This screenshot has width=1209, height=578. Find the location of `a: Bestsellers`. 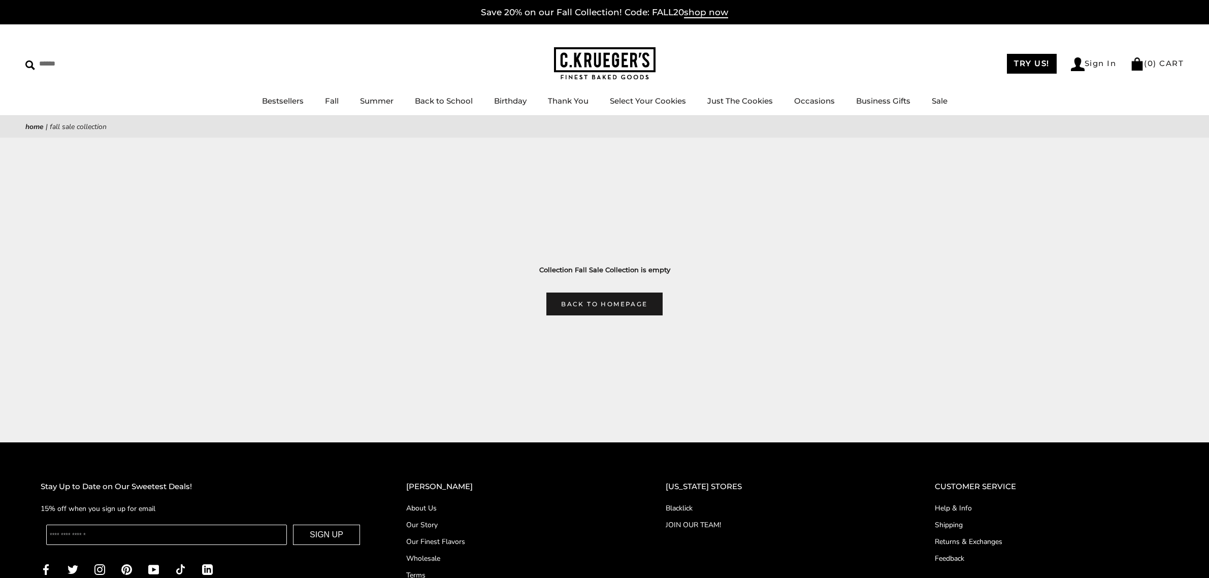

a: Bestsellers is located at coordinates (283, 101).